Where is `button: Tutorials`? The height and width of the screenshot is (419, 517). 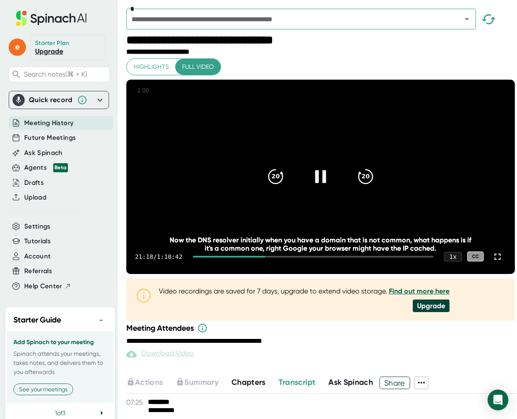
button: Tutorials is located at coordinates (37, 241).